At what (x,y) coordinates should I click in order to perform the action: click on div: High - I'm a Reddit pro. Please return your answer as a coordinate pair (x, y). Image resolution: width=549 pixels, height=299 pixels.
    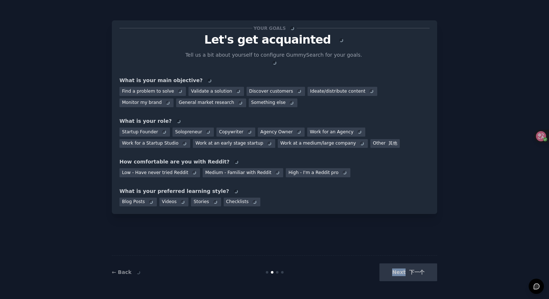
    Looking at the image, I should click on (318, 173).